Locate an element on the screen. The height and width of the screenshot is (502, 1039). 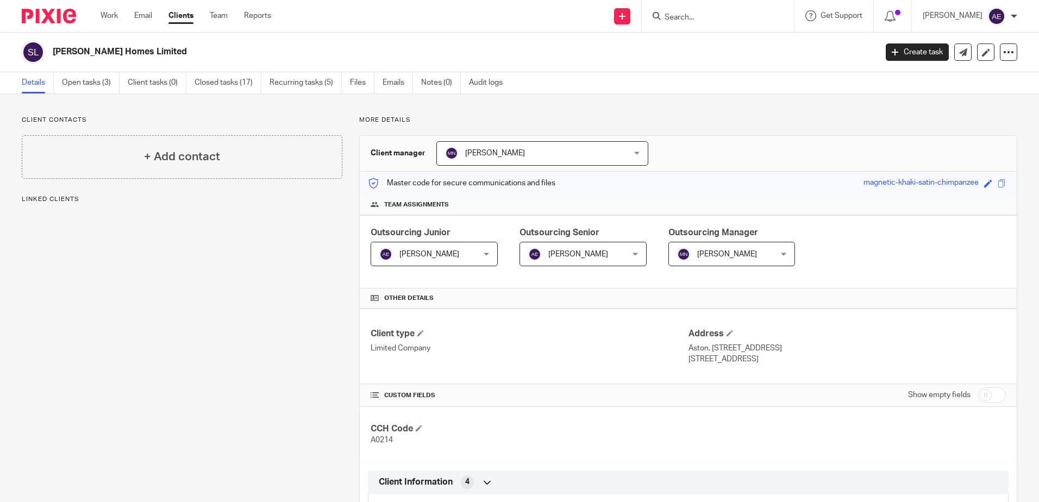
a: Email is located at coordinates (143, 16).